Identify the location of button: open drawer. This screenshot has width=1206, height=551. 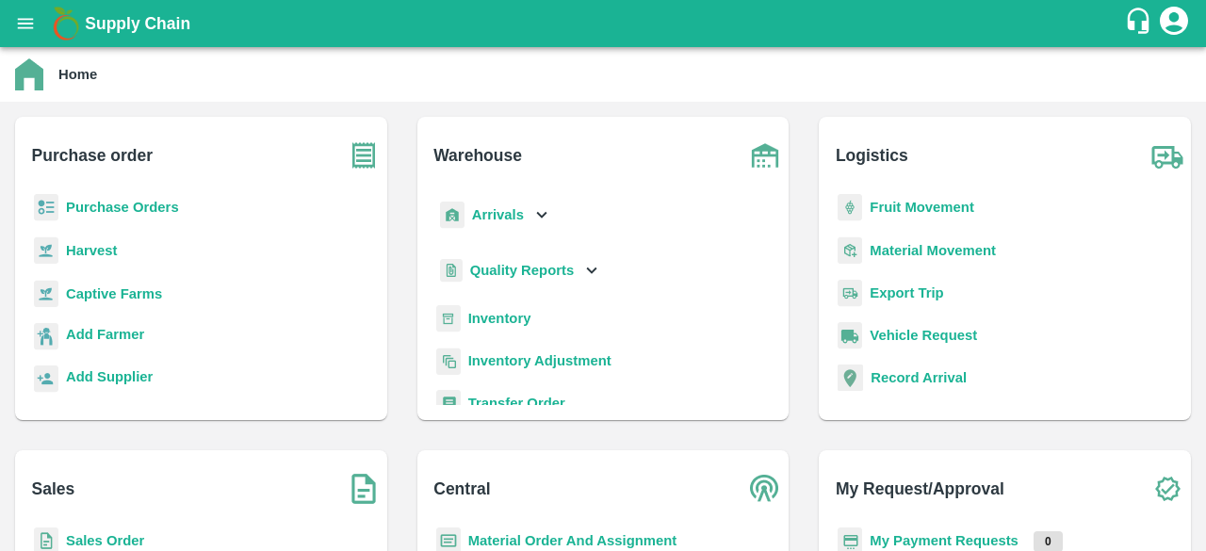
(25, 24).